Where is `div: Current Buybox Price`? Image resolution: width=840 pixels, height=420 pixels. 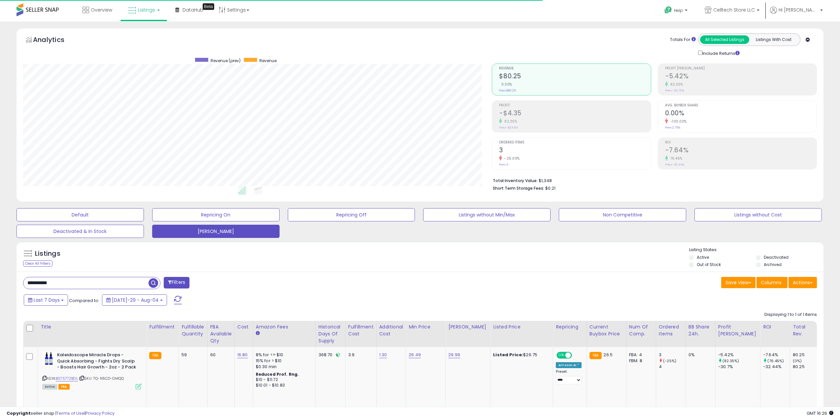 div: Current Buybox Price is located at coordinates (607, 330).